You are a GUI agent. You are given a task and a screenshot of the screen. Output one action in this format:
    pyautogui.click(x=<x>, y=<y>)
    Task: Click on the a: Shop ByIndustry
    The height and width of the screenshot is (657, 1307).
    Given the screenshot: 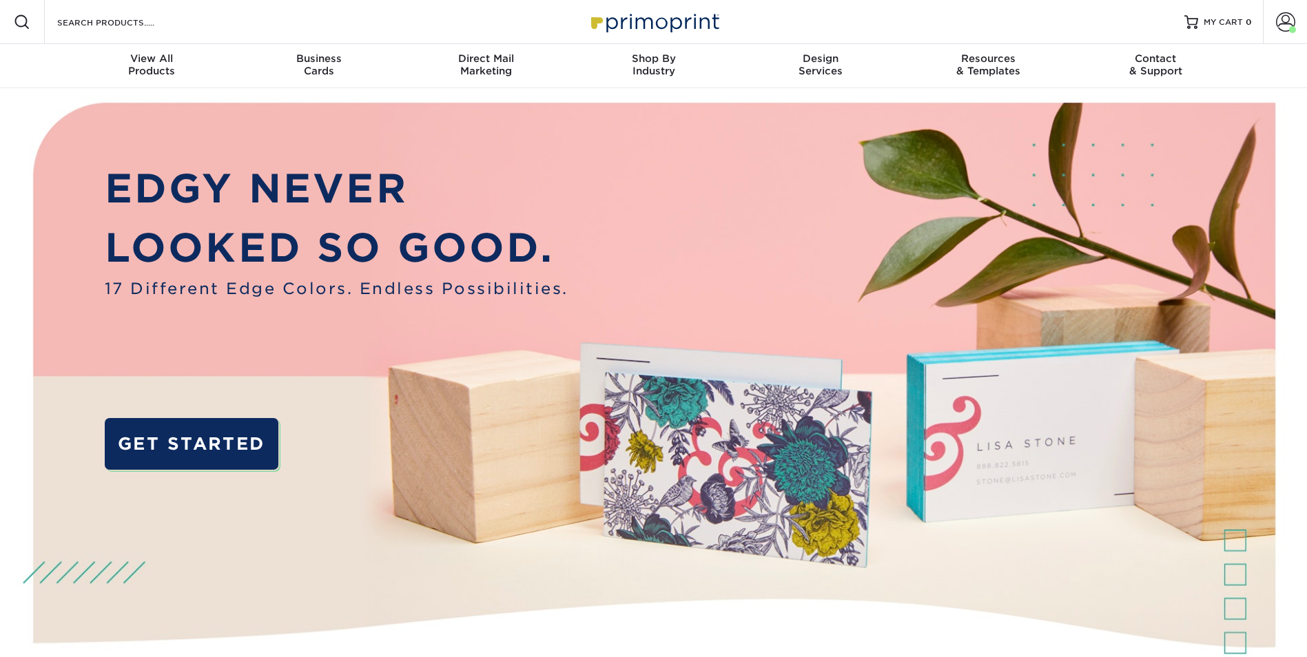 What is the action you would take?
    pyautogui.click(x=653, y=66)
    